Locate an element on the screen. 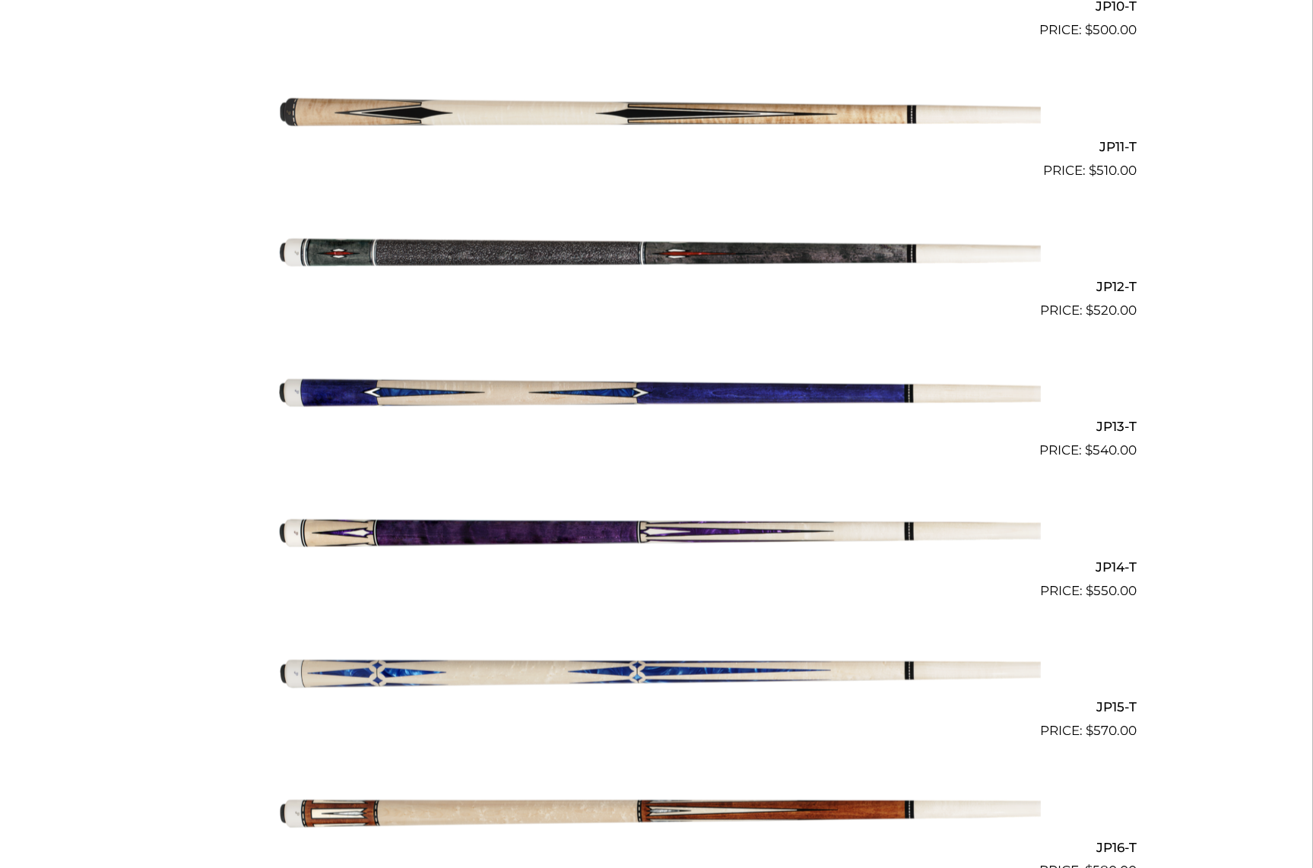  bdi: 540.00 is located at coordinates (1111, 450).